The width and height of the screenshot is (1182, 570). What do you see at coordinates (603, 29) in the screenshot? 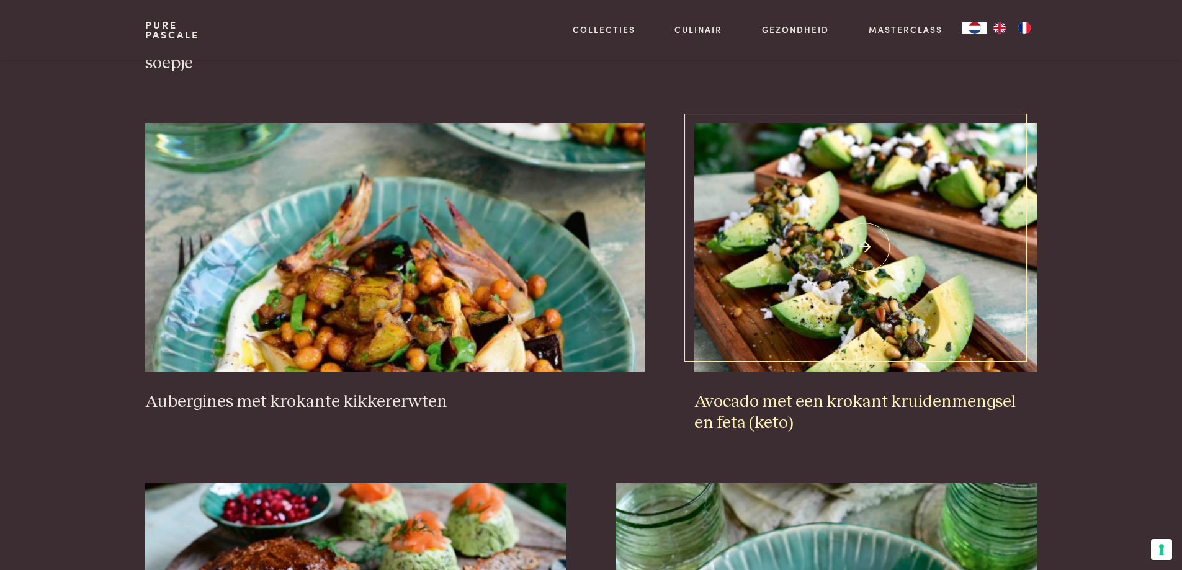
I see `a: Collecties` at bounding box center [603, 29].